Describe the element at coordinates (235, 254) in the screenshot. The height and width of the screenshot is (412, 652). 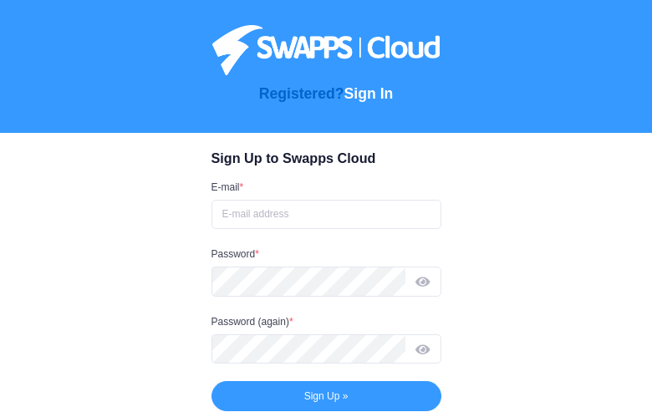
I see `label: Password` at that location.